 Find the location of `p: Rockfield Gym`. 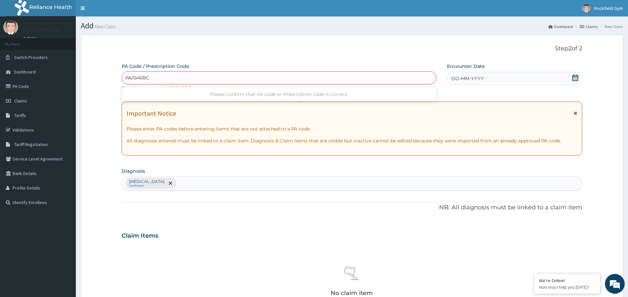

p: Rockfield Gym is located at coordinates (42, 30).